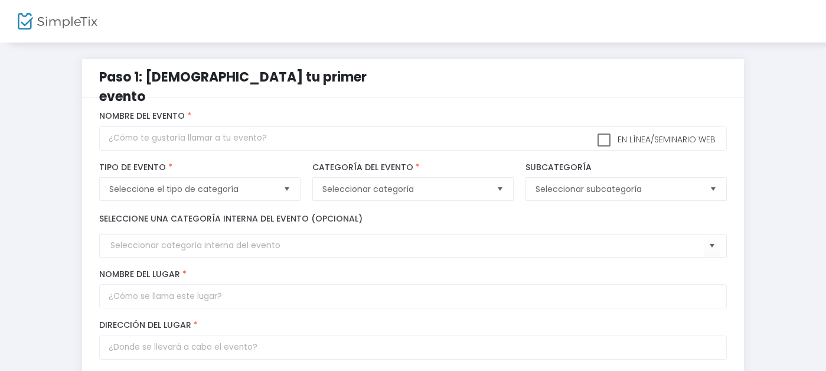 The height and width of the screenshot is (371, 826). What do you see at coordinates (407, 245) in the screenshot?
I see `input: Seleccionar categoría interna del evento` at bounding box center [407, 245].